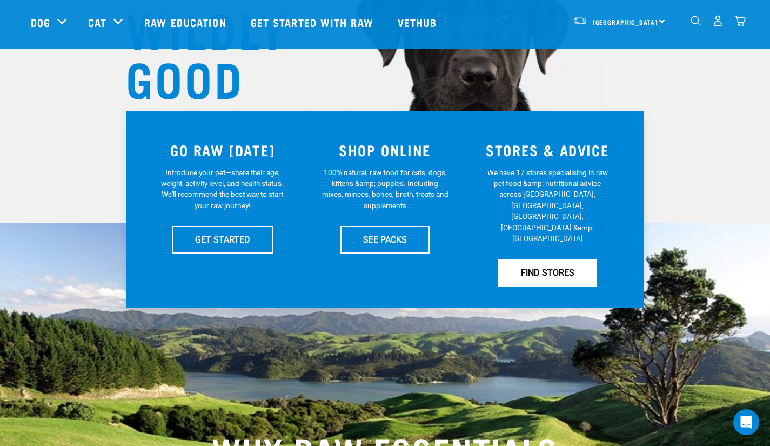 The image size is (770, 446). What do you see at coordinates (385, 150) in the screenshot?
I see `h3: SHOP ONLINE` at bounding box center [385, 150].